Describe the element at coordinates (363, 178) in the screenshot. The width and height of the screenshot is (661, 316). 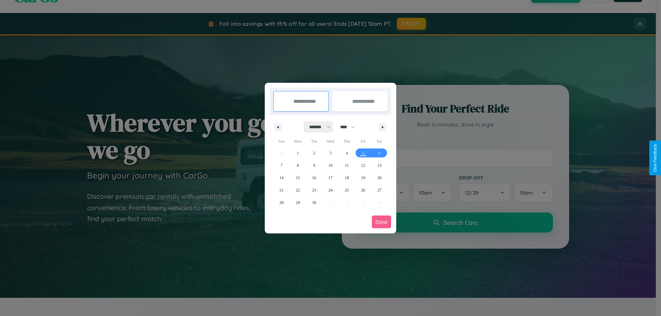
I see `button: 19` at that location.